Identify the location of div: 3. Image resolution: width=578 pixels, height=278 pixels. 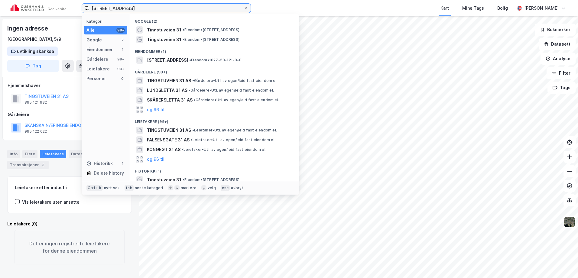
(43, 165).